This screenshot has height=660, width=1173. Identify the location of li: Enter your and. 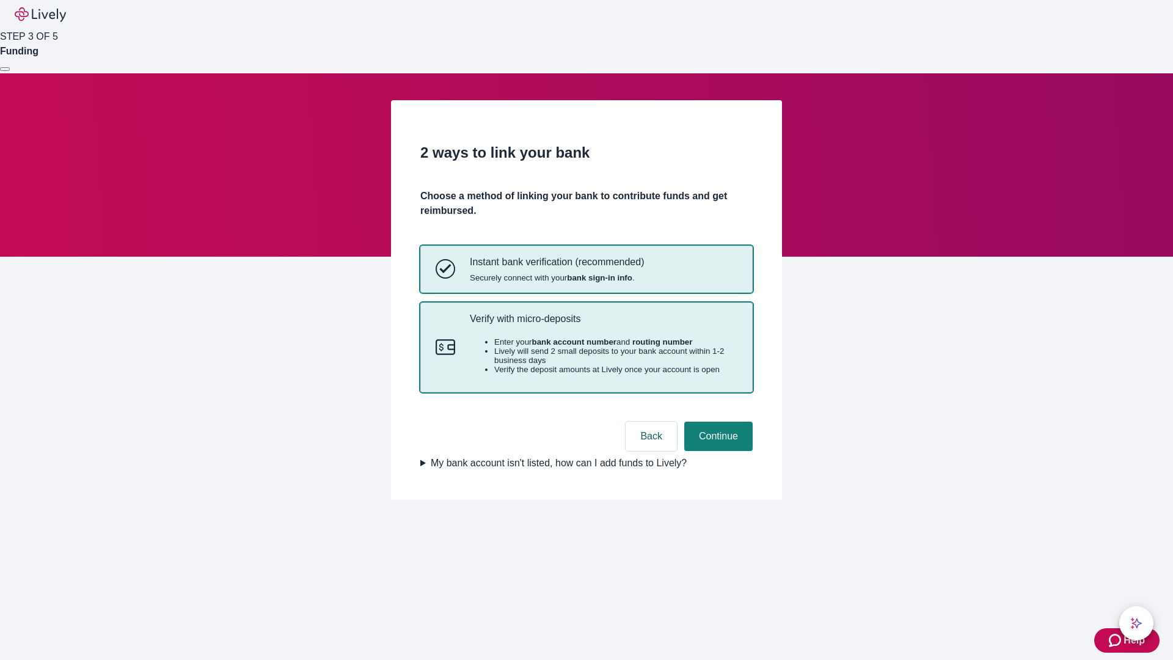
(616, 341).